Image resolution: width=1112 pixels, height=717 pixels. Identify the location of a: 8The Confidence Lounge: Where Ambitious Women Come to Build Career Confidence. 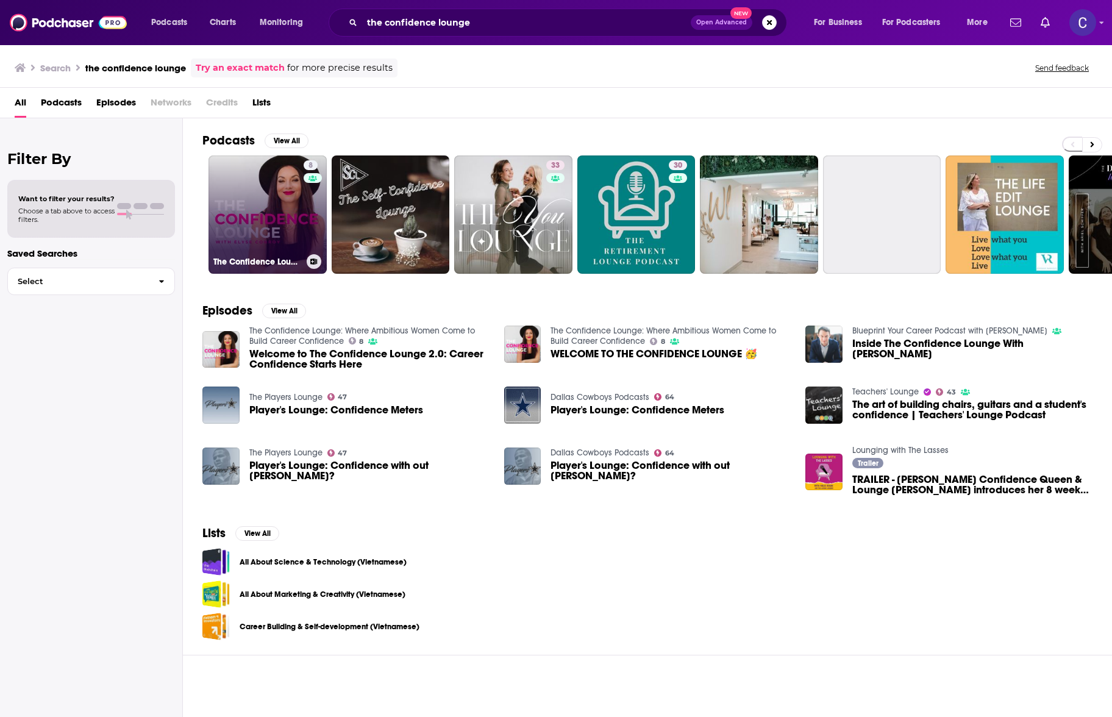
(268, 215).